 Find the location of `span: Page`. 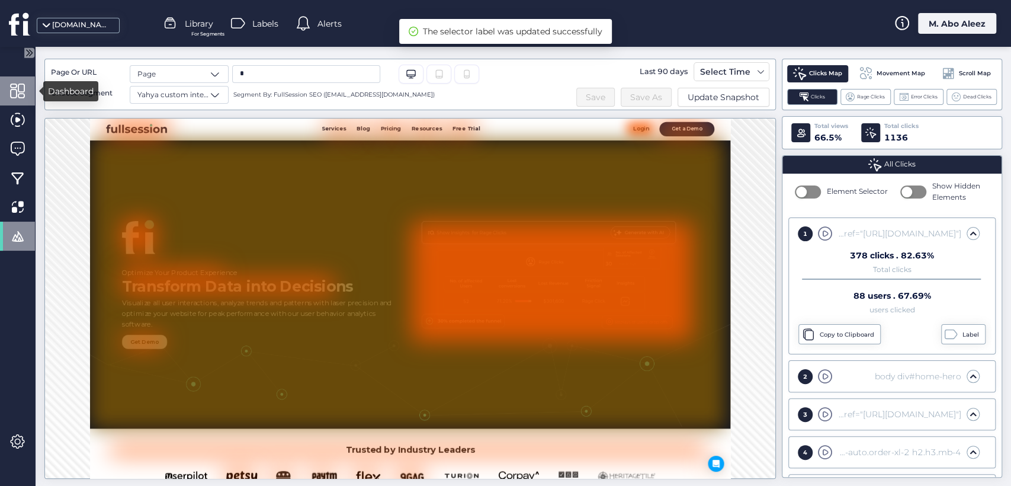

span: Page is located at coordinates (146, 74).